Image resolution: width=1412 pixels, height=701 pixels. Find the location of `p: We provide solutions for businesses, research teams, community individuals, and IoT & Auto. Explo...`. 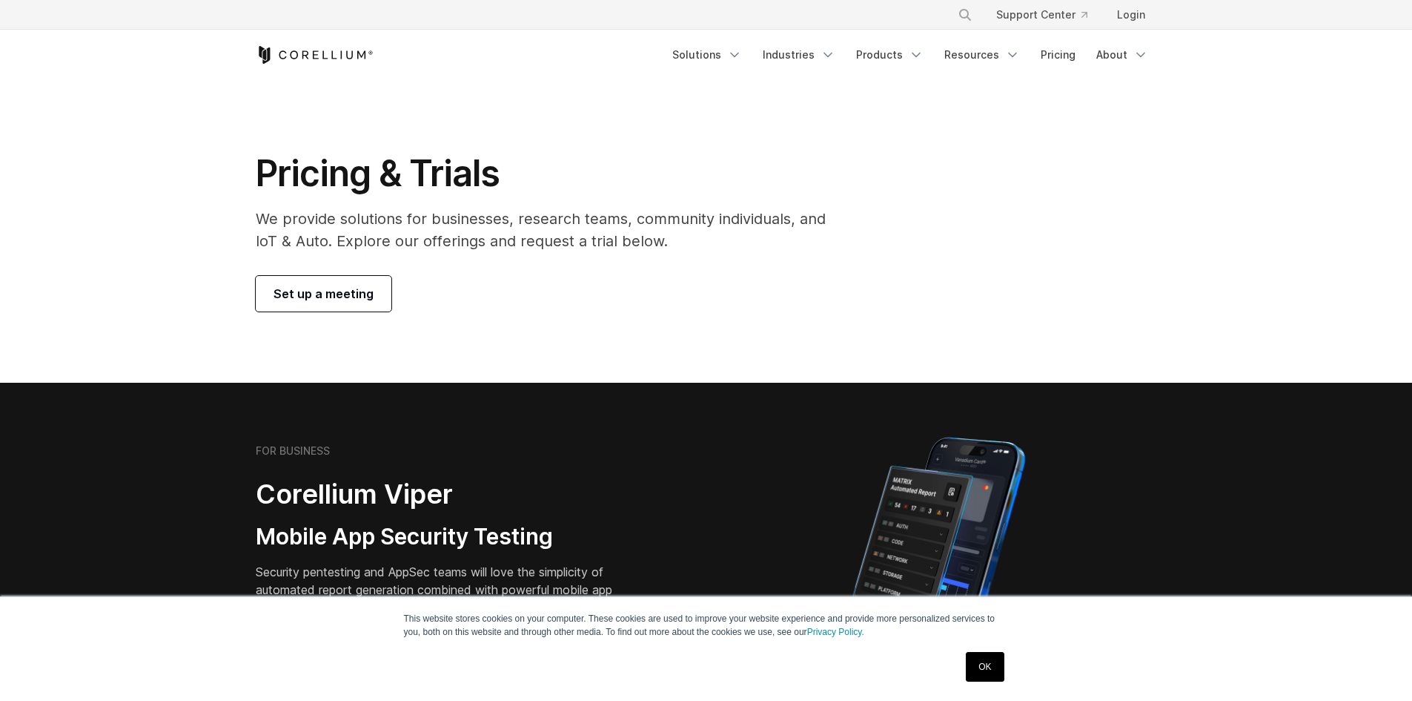

p: We provide solutions for businesses, research teams, community individuals, and IoT & Auto. Explo... is located at coordinates (551, 230).